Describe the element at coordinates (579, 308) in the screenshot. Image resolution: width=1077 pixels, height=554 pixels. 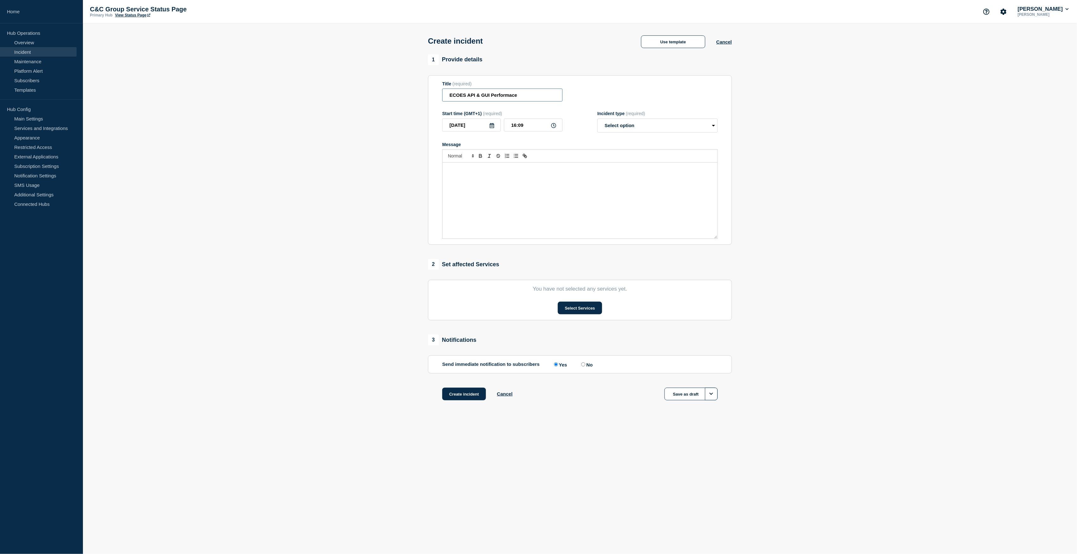
I see `button: Select Services` at that location.